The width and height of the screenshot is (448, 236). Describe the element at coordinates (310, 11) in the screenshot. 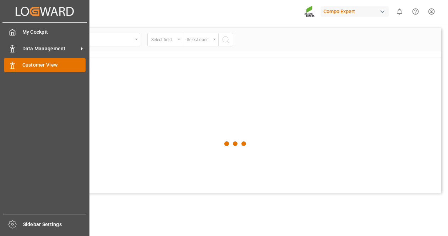

I see `img: Screenshot%202023-09-29%20at%2010.02.21.png_1712312052.png` at that location.